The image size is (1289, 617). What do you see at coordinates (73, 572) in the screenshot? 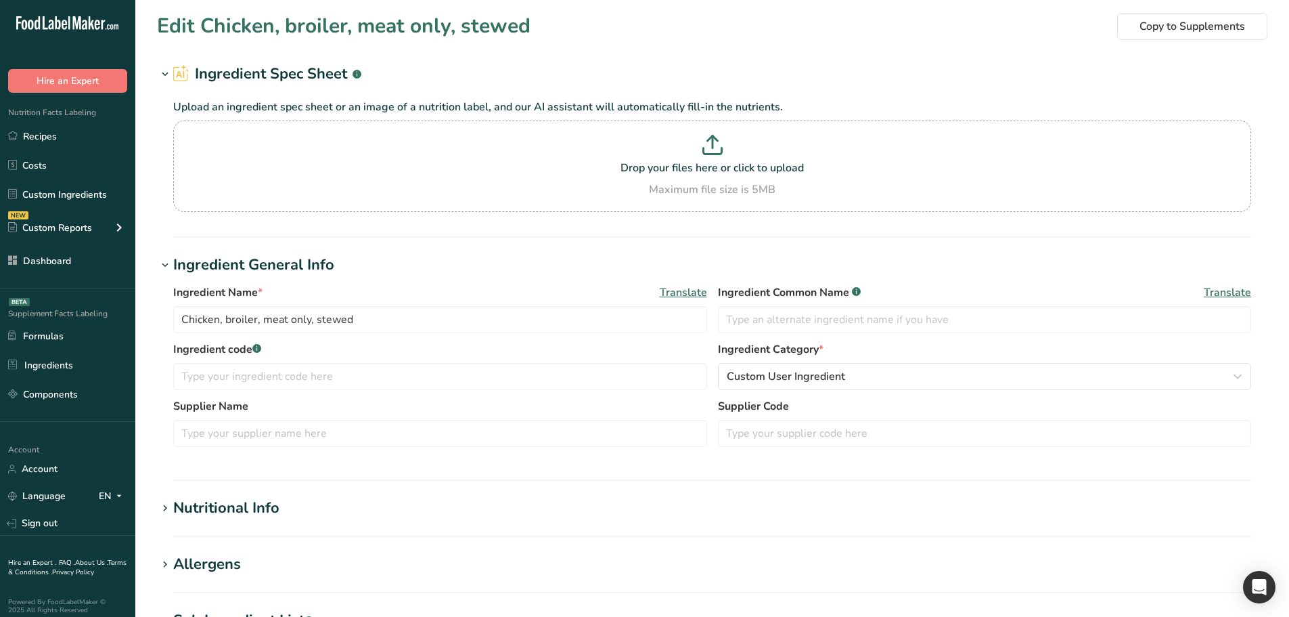
I see `a: Privacy Policy` at bounding box center [73, 572].